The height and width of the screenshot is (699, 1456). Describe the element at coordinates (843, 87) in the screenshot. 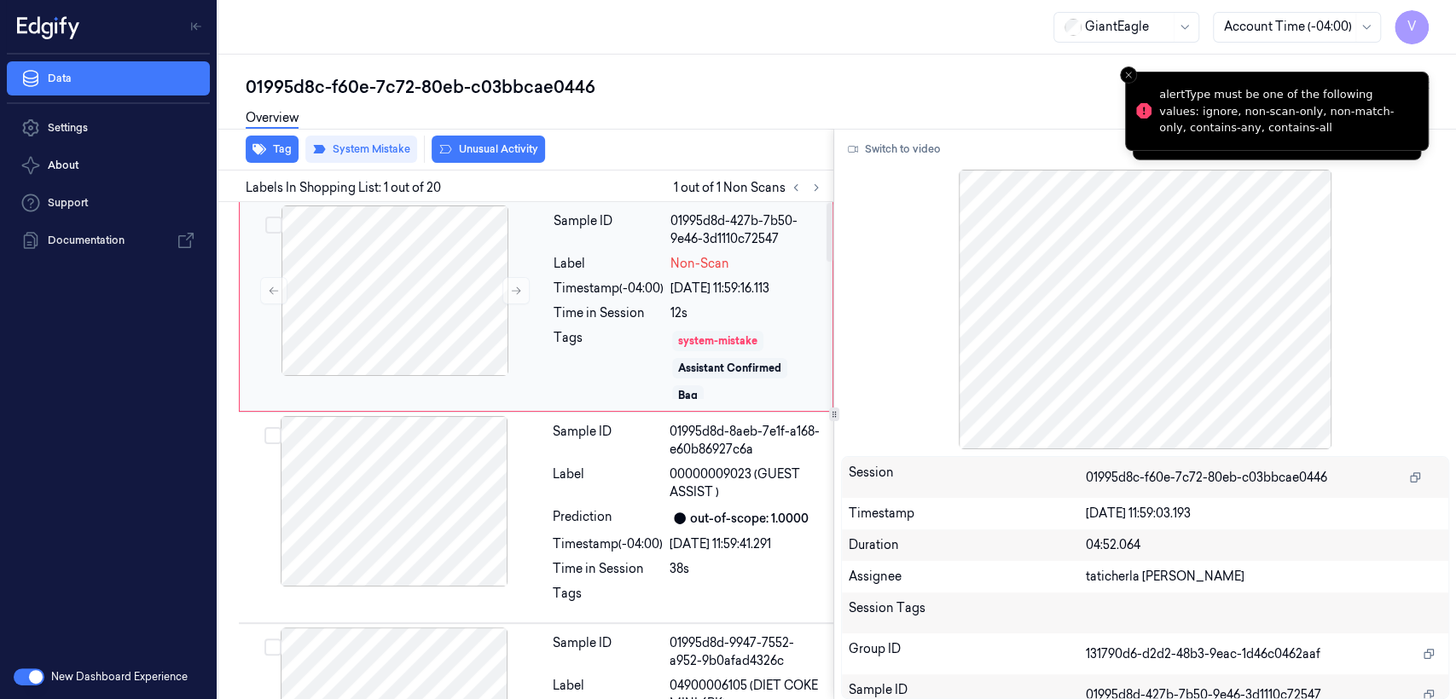

I see `div: 01995d8c-f60e-7c72-80eb-c03bbcae0446` at that location.